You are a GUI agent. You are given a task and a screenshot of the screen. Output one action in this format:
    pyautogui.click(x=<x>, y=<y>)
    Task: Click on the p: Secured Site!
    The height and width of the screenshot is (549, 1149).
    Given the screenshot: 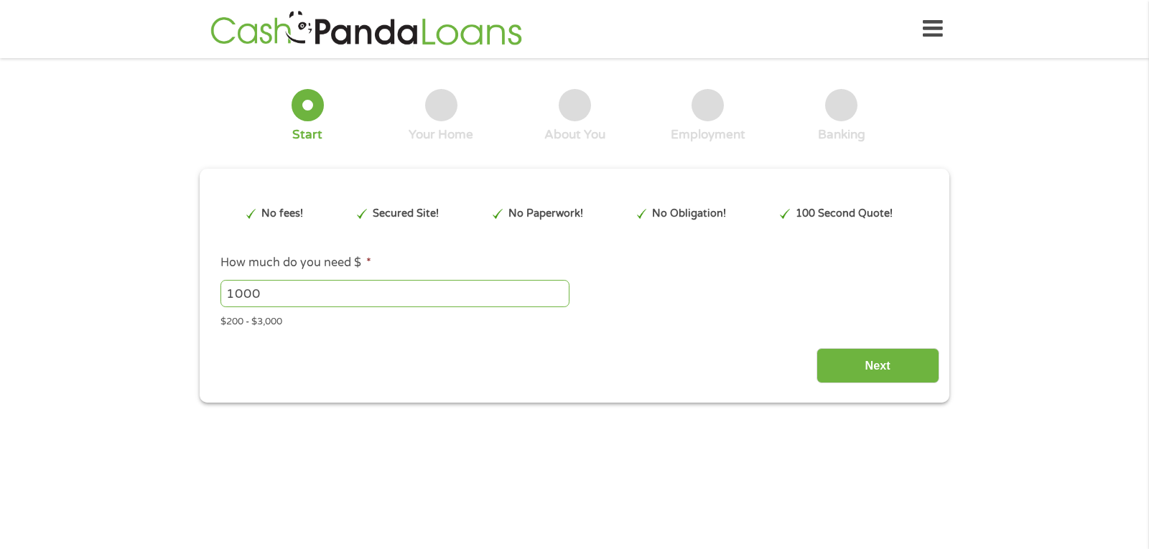 What is the action you would take?
    pyautogui.click(x=406, y=214)
    